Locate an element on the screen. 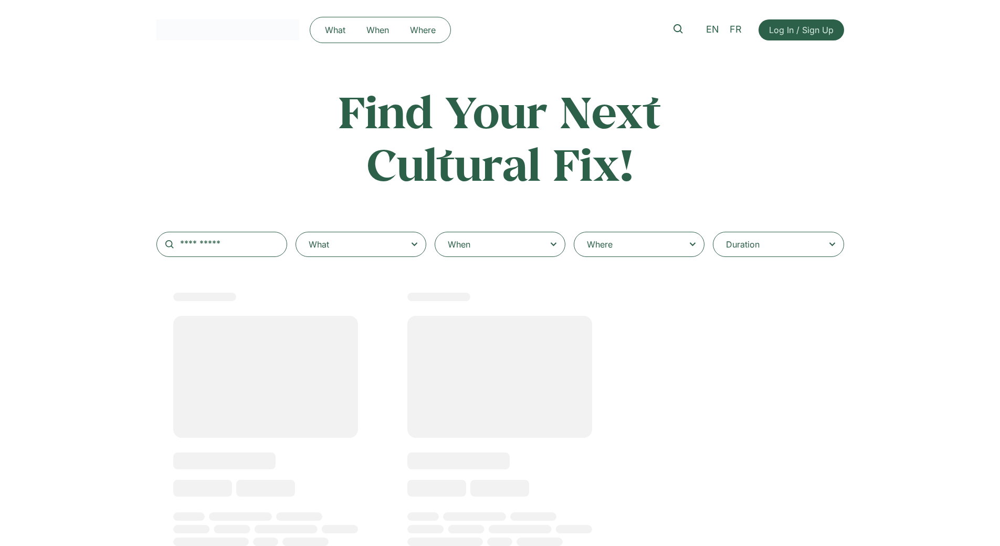  div: Where is located at coordinates (600, 244).